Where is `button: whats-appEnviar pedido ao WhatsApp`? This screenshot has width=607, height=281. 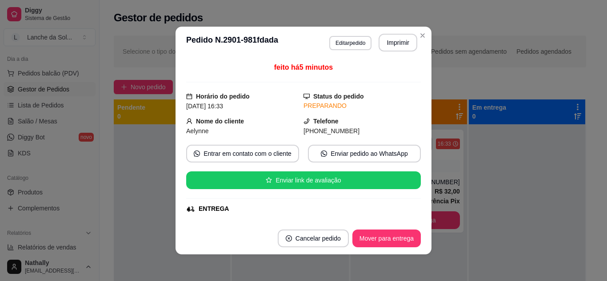 button: whats-appEnviar pedido ao WhatsApp is located at coordinates (365, 154).